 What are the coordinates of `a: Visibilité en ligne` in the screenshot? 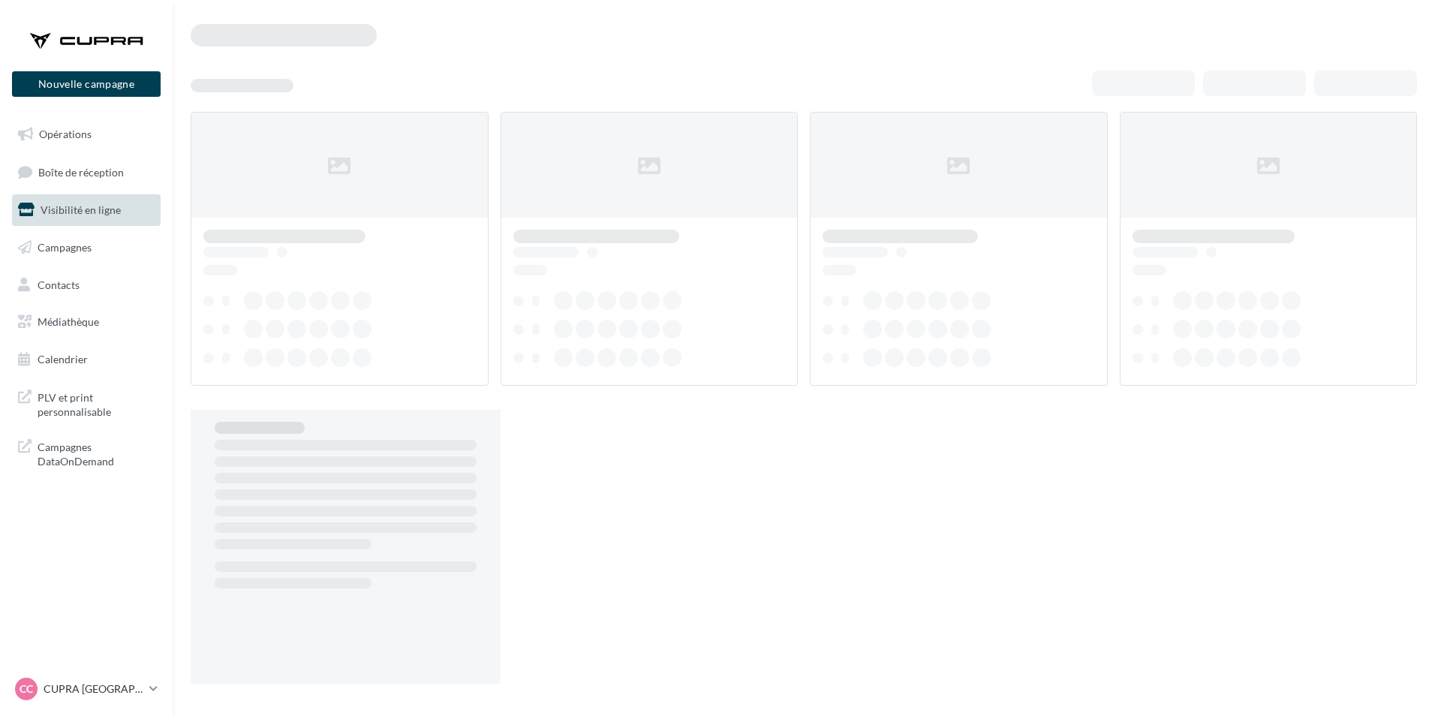 It's located at (86, 210).